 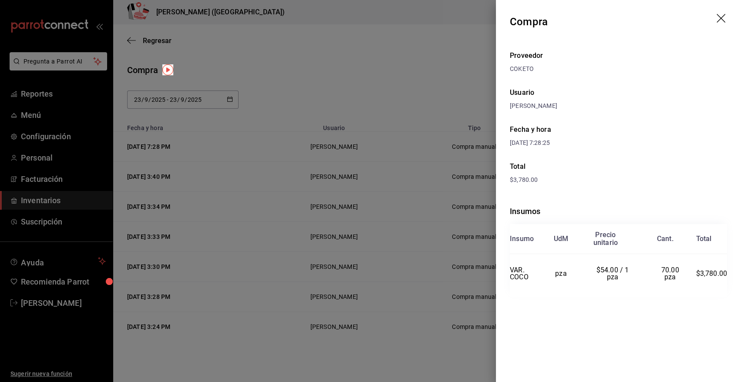 What do you see at coordinates (525, 274) in the screenshot?
I see `td: VAR. COCO` at bounding box center [525, 274].